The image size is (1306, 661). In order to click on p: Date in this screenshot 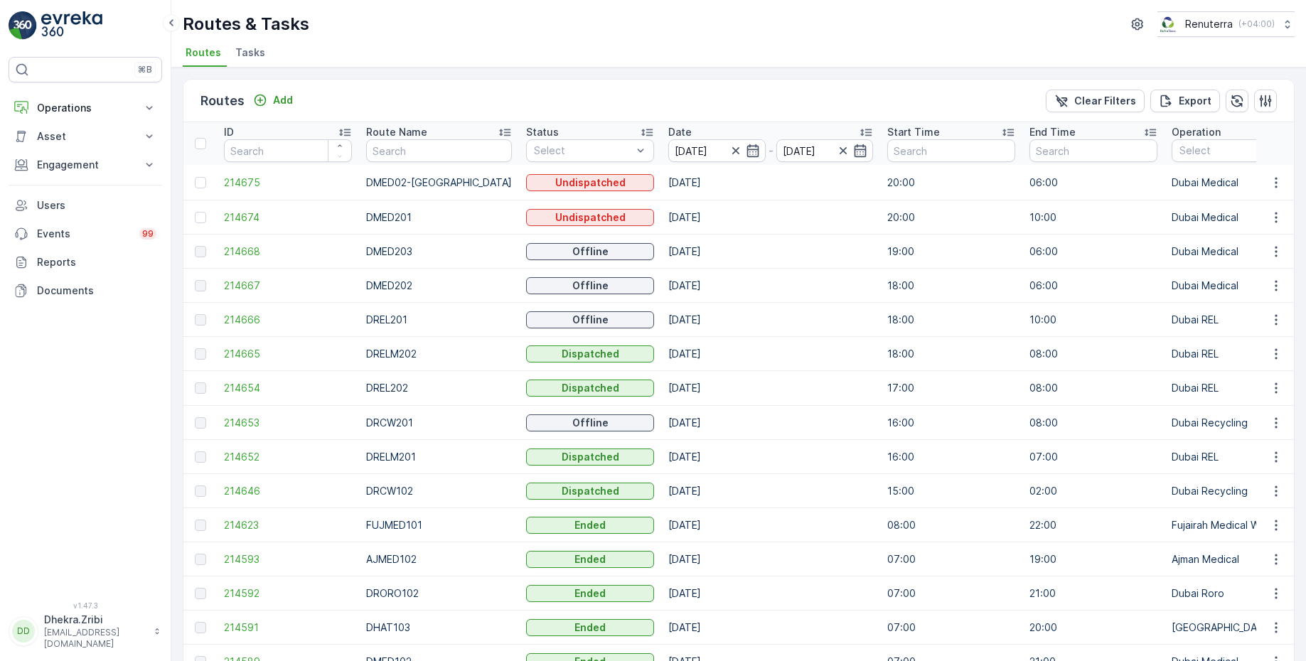, I will do `click(680, 132)`.